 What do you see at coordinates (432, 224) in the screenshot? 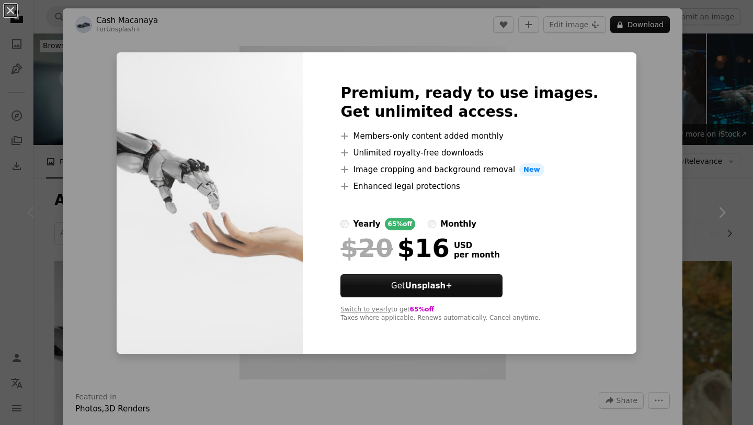
I see `input: monthly` at bounding box center [432, 224].